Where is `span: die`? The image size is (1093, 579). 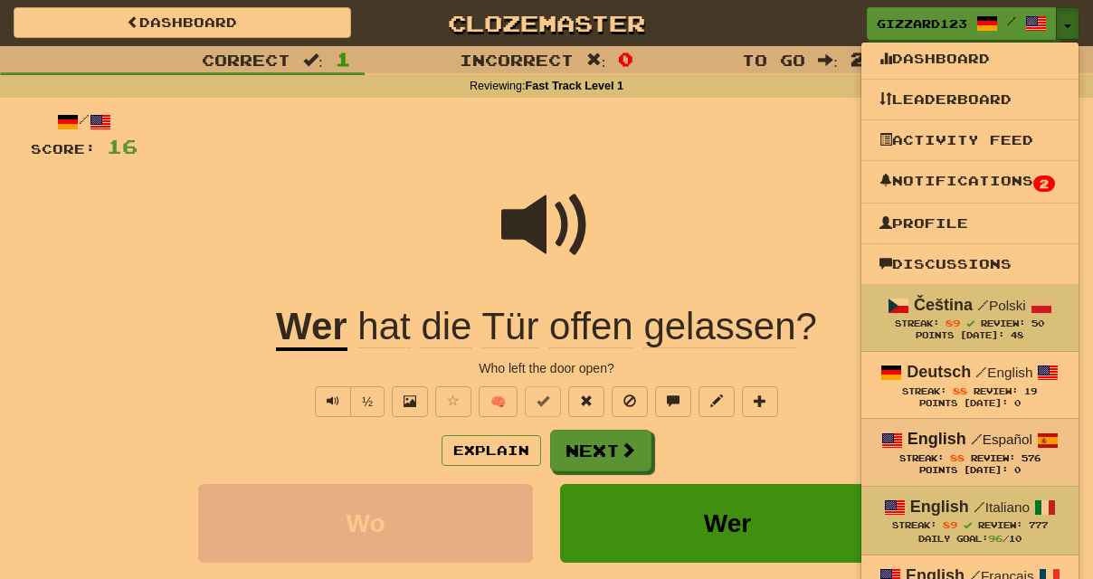 span: die is located at coordinates (446, 327).